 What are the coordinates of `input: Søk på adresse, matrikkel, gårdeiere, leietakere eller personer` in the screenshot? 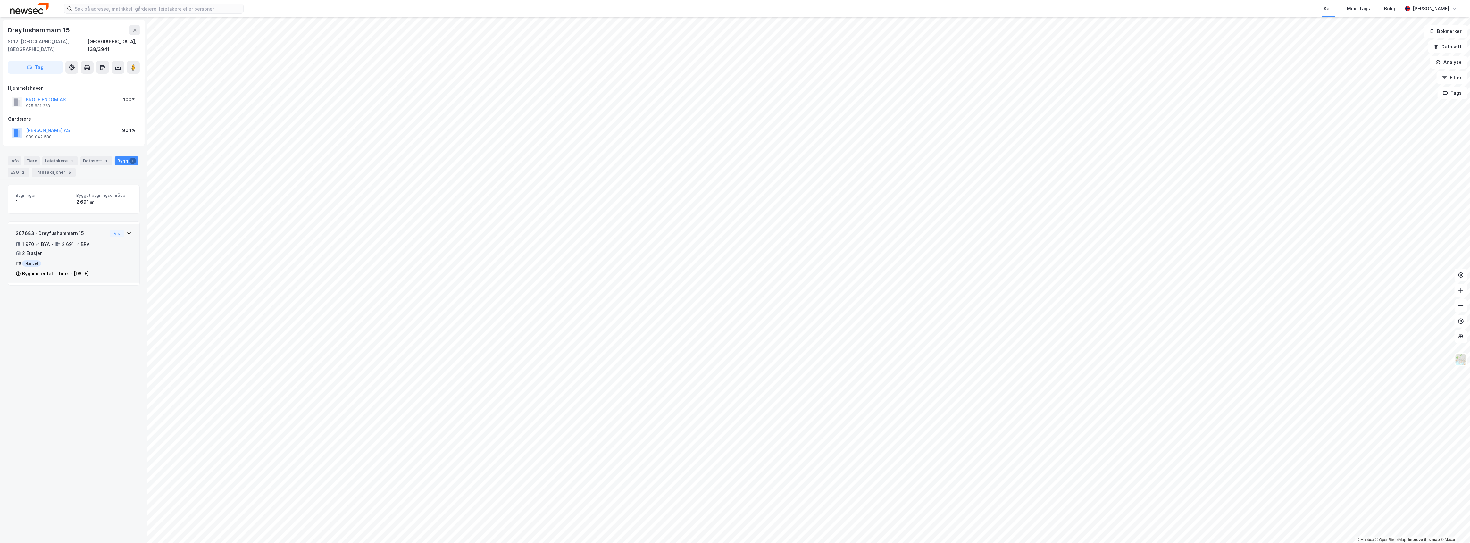 It's located at (158, 9).